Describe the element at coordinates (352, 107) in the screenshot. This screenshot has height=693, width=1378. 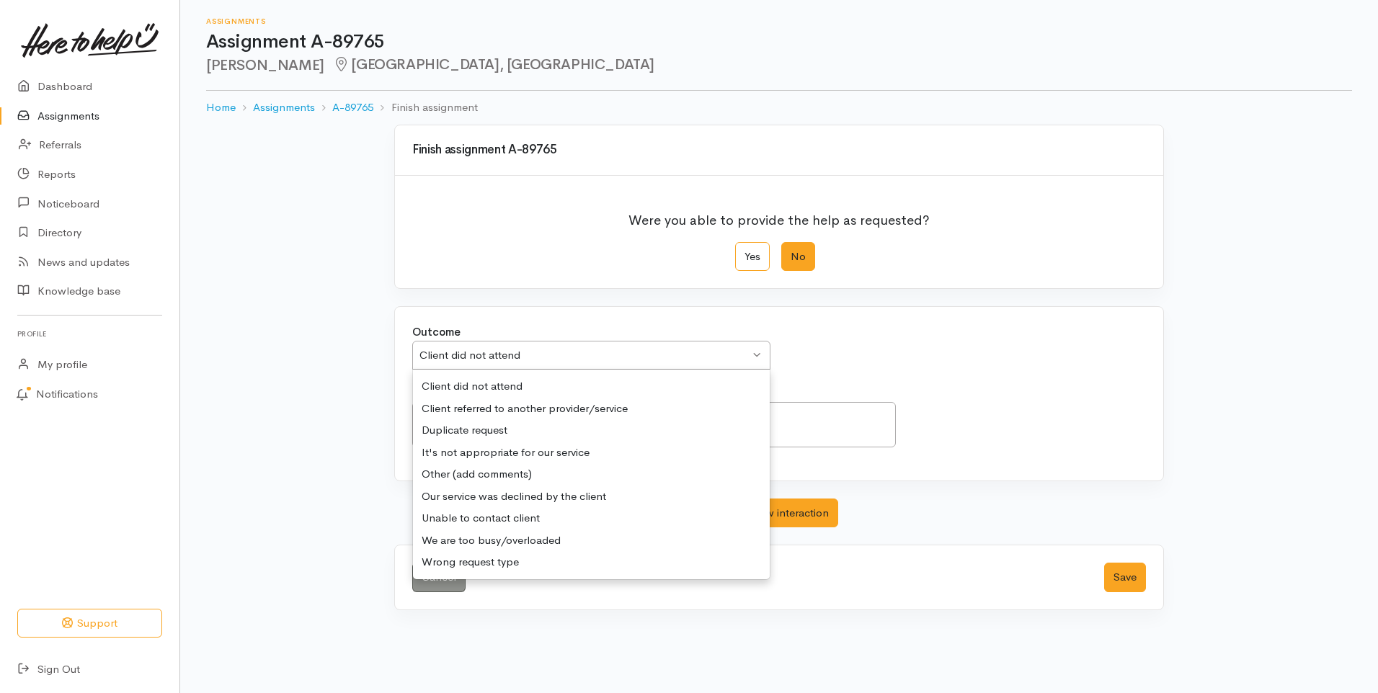
I see `a: A-89765` at that location.